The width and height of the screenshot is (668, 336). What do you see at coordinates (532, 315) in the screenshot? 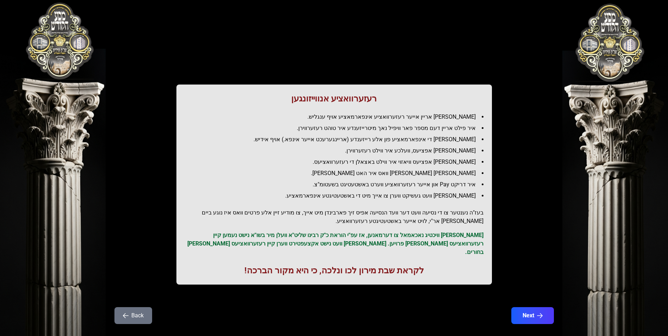
I see `button: Next` at bounding box center [532, 315].